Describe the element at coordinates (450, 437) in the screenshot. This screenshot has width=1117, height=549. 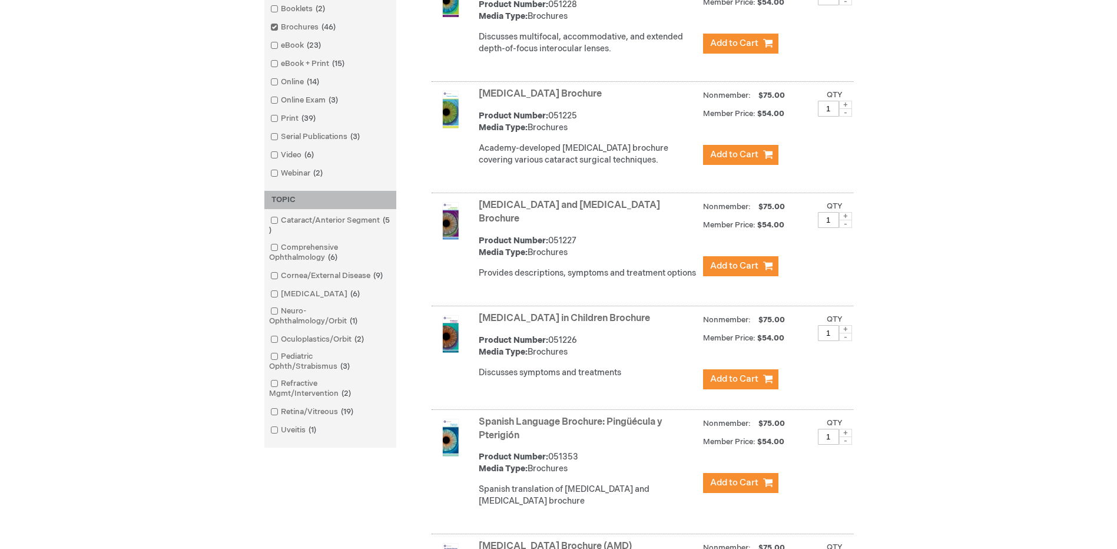
I see `img: Spanish Language Brochure: Pingüécula y Pterigión` at that location.